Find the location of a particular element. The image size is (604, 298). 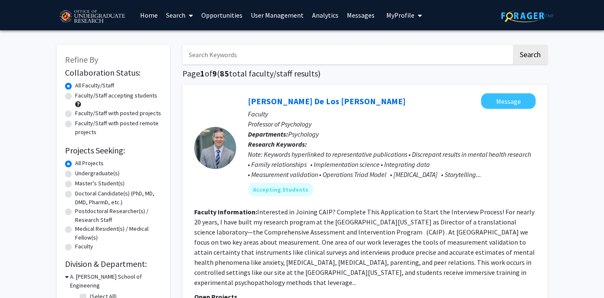

input: Search Keywords is located at coordinates (347, 55).